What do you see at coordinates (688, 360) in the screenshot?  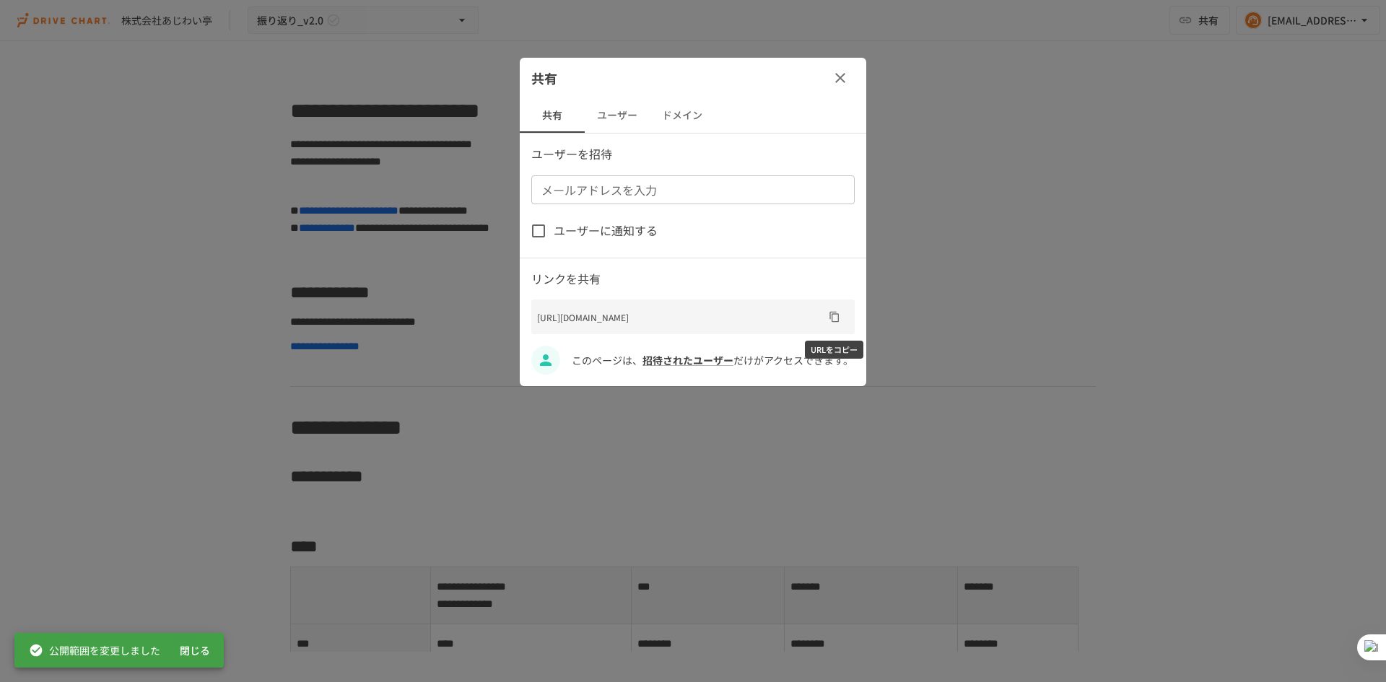 I see `a: 招待されたユーザー` at bounding box center [688, 360].